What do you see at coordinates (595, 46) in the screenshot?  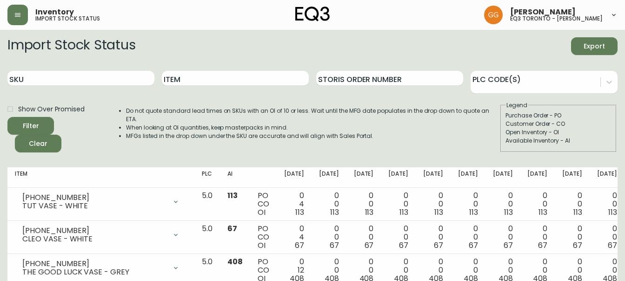 I see `button: Export` at bounding box center [595, 46].